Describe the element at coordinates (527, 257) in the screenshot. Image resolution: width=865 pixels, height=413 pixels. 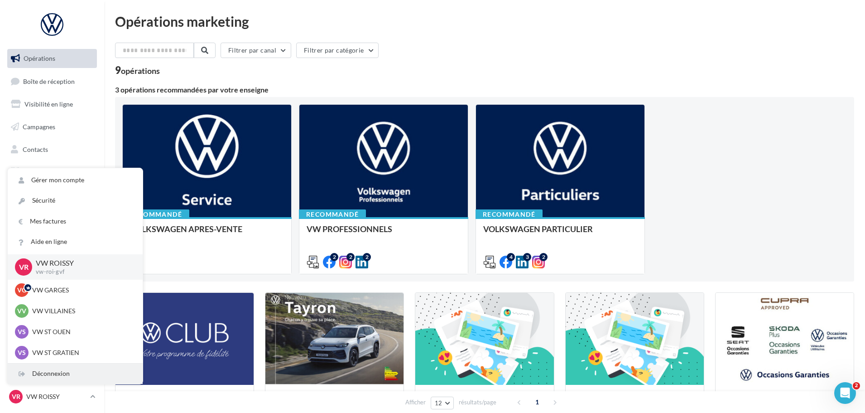
I see `div: 3` at that location.